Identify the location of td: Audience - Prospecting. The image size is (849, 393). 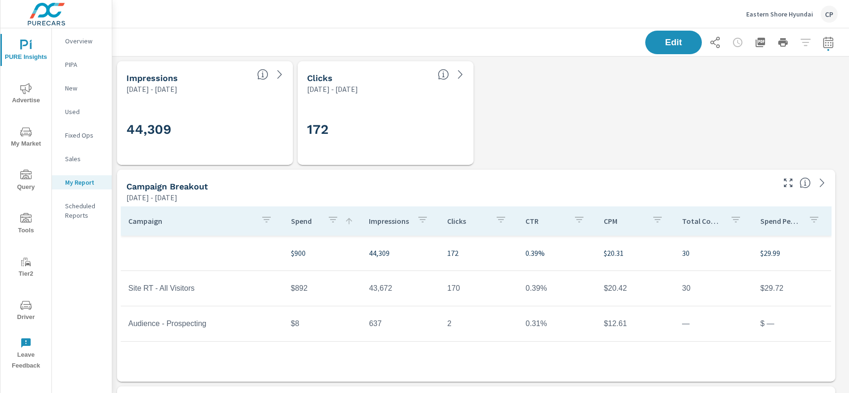
(202, 324).